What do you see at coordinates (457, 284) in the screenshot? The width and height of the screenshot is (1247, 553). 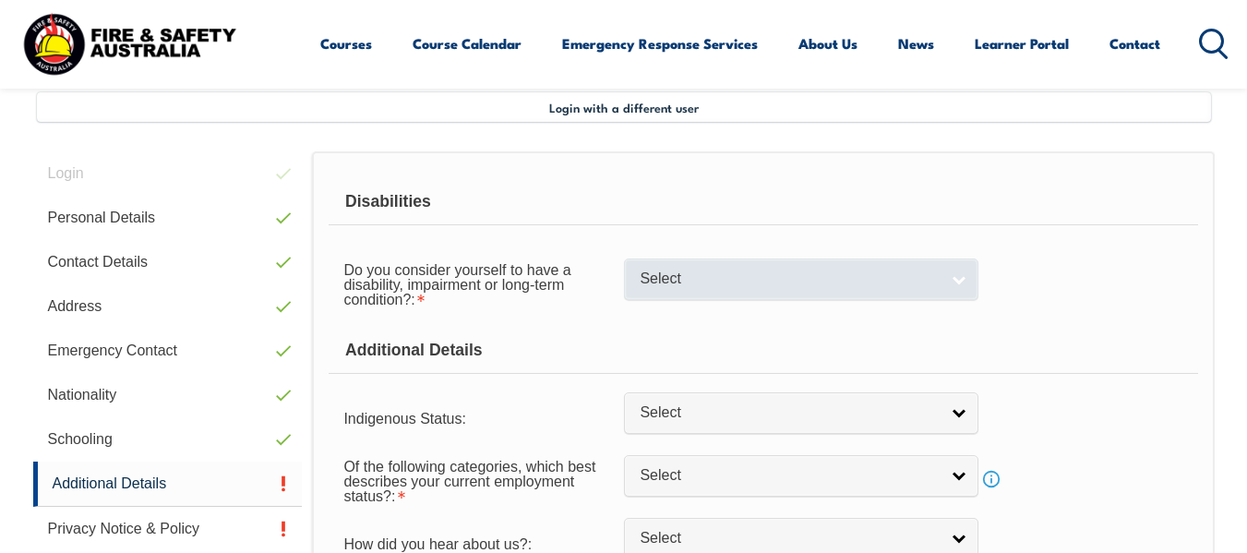 I see `span: Do you consider yourself to have a disability, impairment or long-term condition?:` at bounding box center [457, 284].